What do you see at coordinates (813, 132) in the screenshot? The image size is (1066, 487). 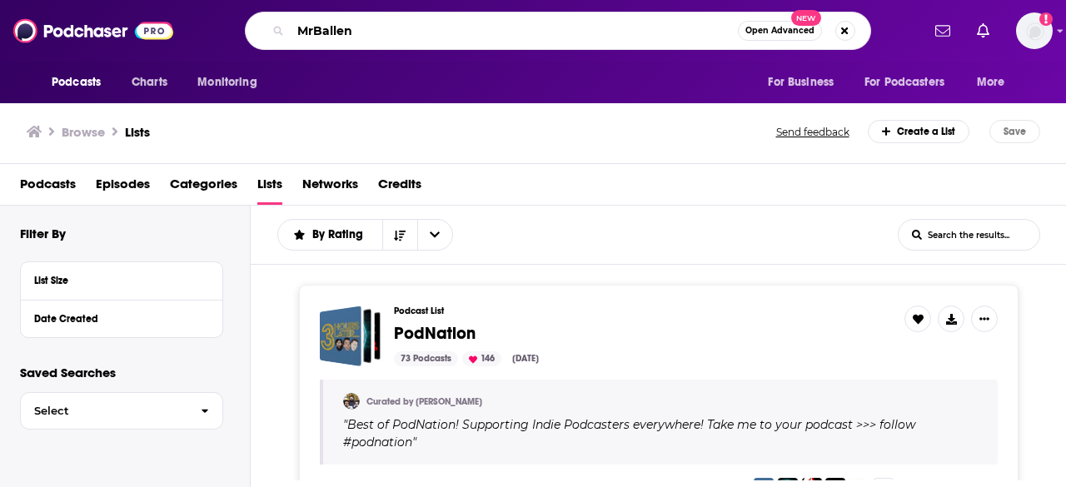 I see `button: Send feedback` at bounding box center [813, 132].